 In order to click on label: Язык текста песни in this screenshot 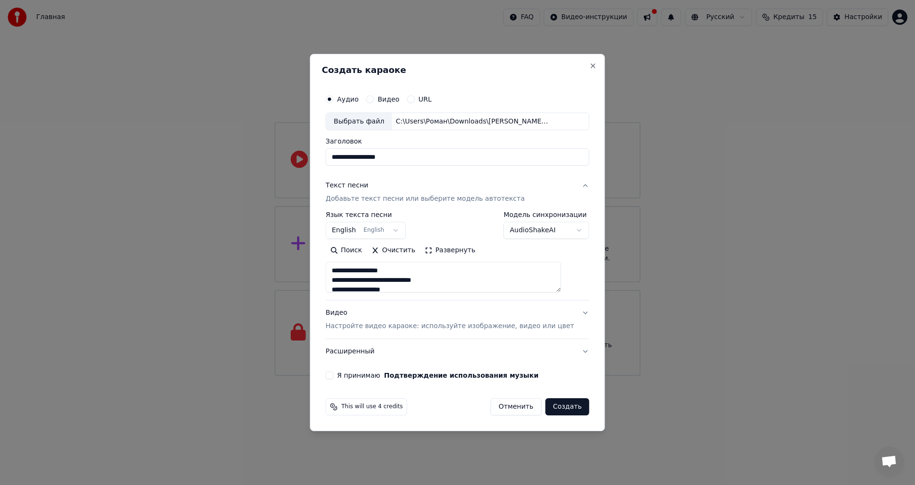, I will do `click(366, 215)`.